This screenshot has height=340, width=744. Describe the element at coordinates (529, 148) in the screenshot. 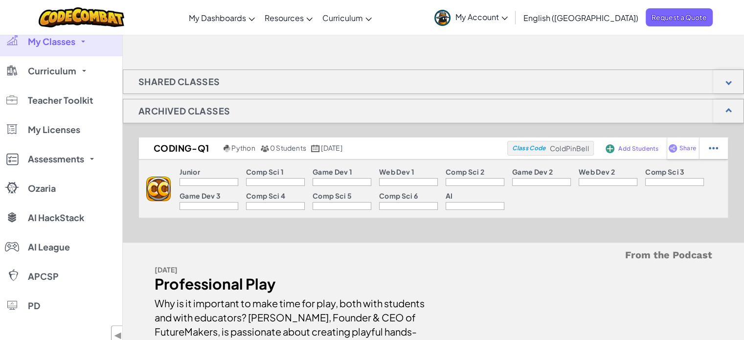

I see `span: Class Code` at that location.